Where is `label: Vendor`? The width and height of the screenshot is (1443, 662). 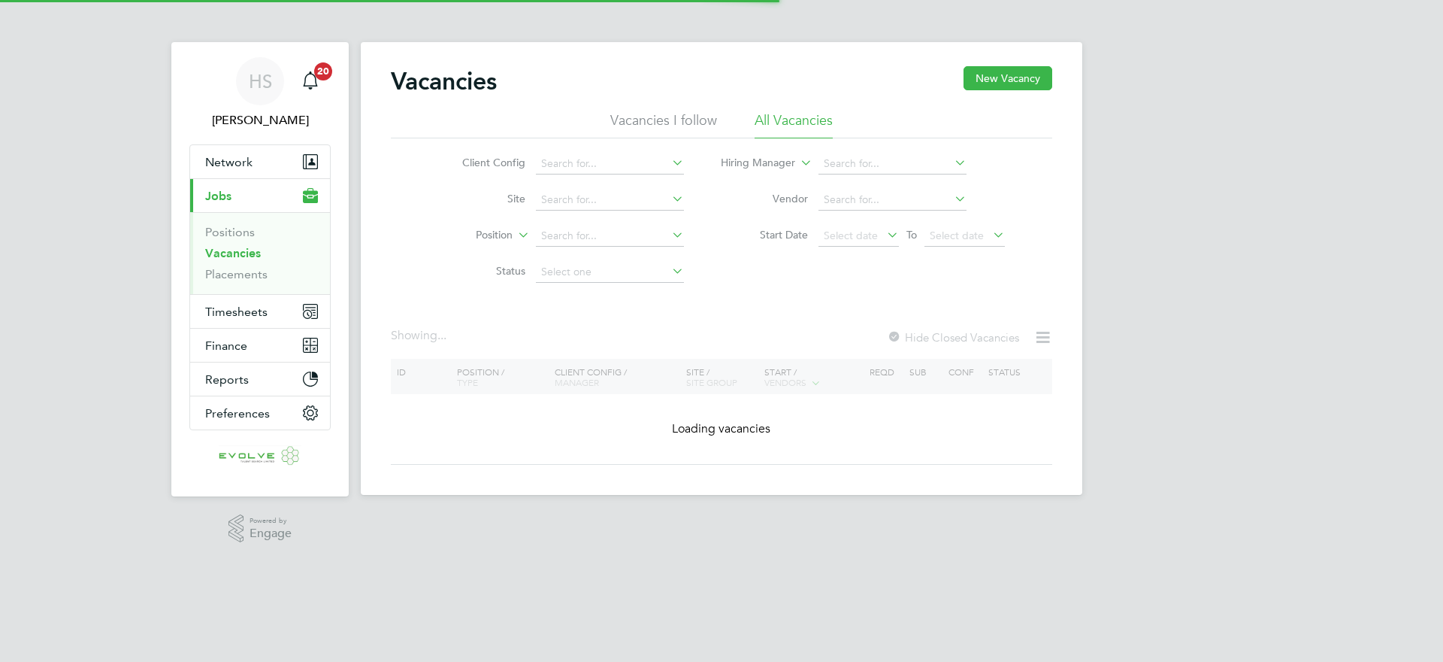
label: Vendor is located at coordinates (765, 198).